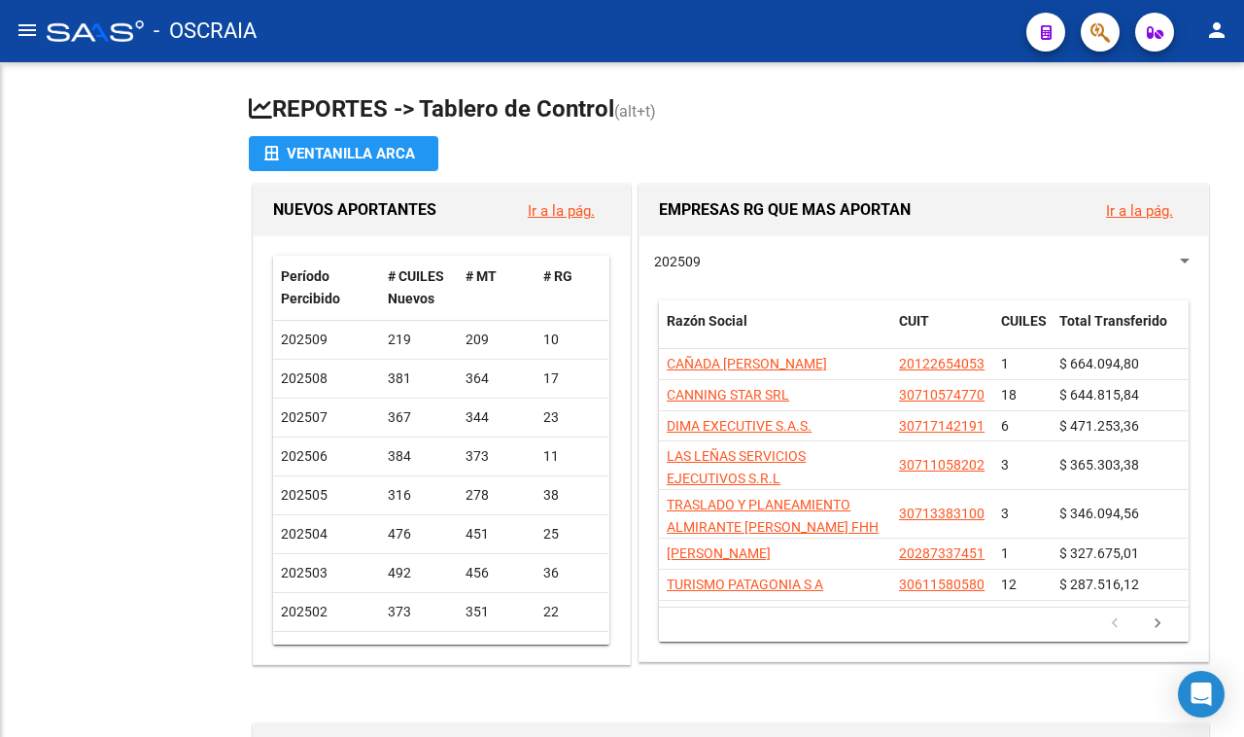 This screenshot has width=1244, height=737. Describe the element at coordinates (1099, 584) in the screenshot. I see `span: $ 287.516,12` at that location.